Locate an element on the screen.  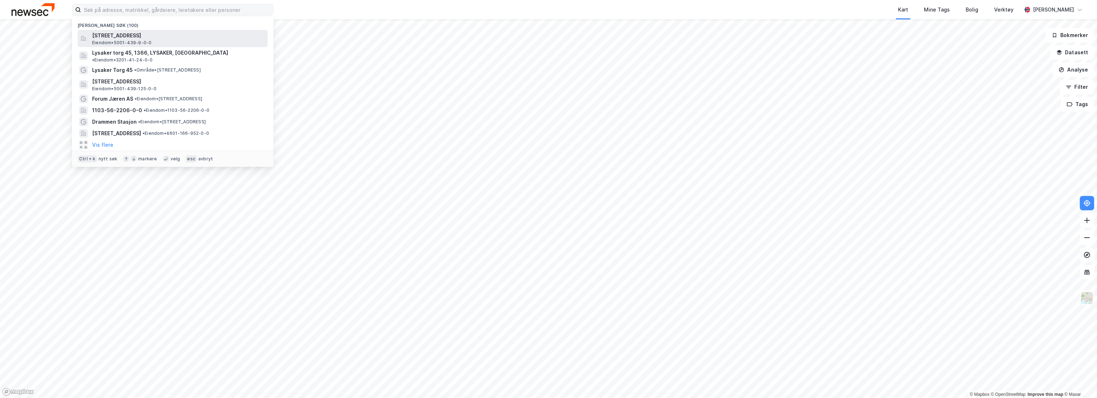
span: 1103-56-2206-0-0 is located at coordinates (117, 110).